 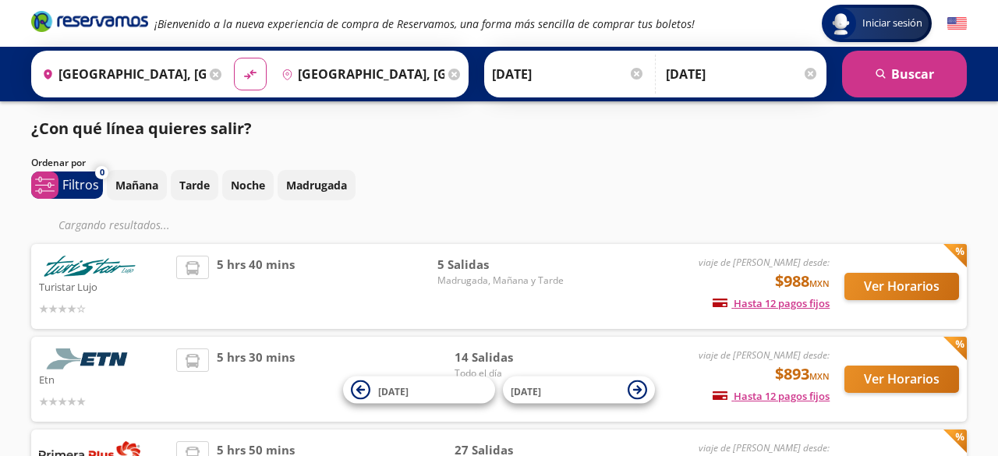 What do you see at coordinates (742, 74) in the screenshot?
I see `input: Opcional` at bounding box center [742, 74].